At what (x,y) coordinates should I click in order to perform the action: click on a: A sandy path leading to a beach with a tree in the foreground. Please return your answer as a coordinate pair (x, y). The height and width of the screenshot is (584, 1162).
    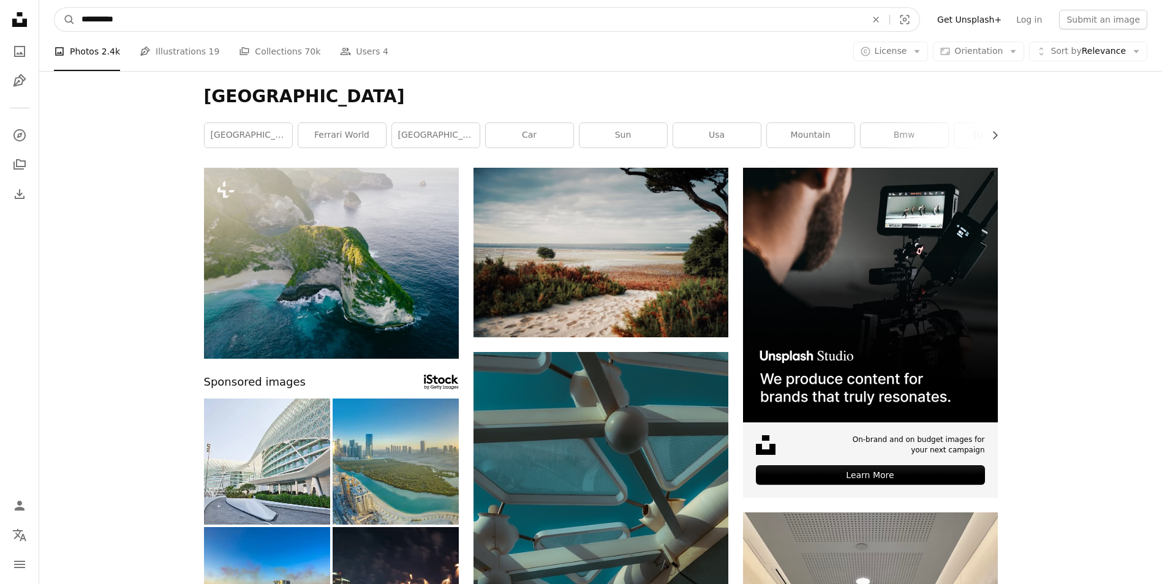
    Looking at the image, I should click on (601, 252).